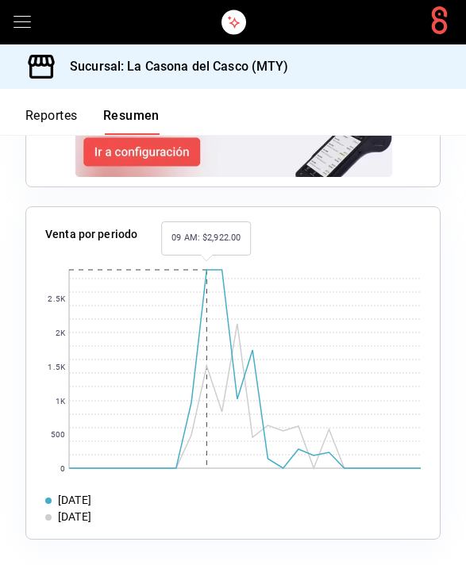  What do you see at coordinates (22, 22) in the screenshot?
I see `button: open drawer` at bounding box center [22, 22].